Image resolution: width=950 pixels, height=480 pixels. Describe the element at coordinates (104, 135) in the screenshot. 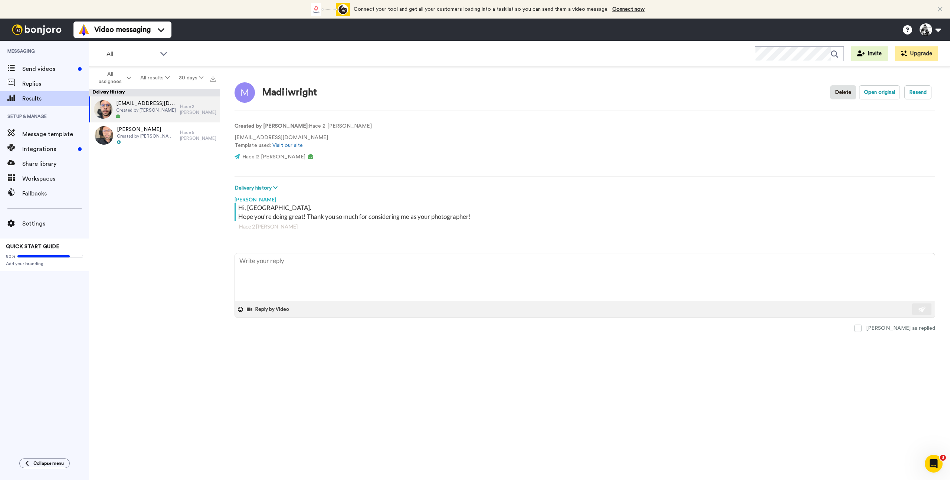

I see `img: 68443534-9837-4119-bc98-8ffef3c932dc-thumb.jpg` at that location.